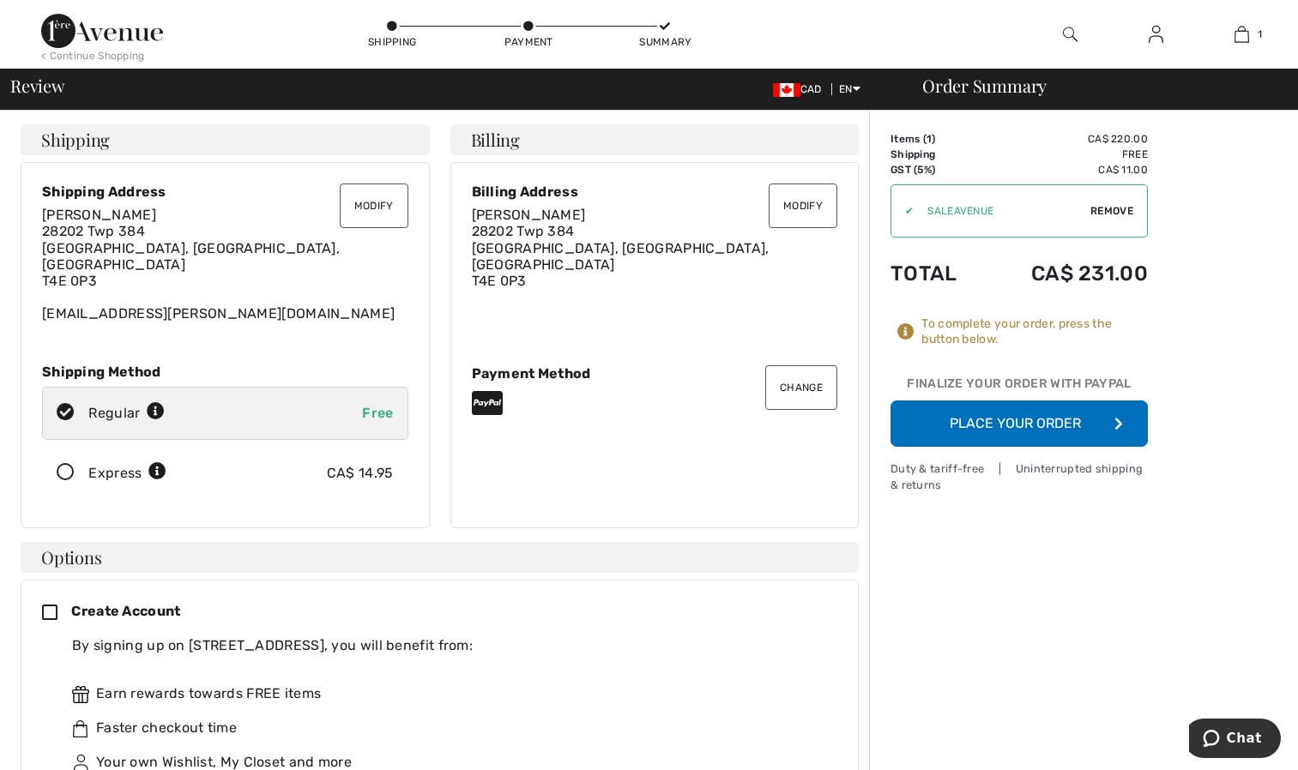 Image resolution: width=1298 pixels, height=770 pixels. Describe the element at coordinates (81, 695) in the screenshot. I see `img: rewards.svg` at that location.